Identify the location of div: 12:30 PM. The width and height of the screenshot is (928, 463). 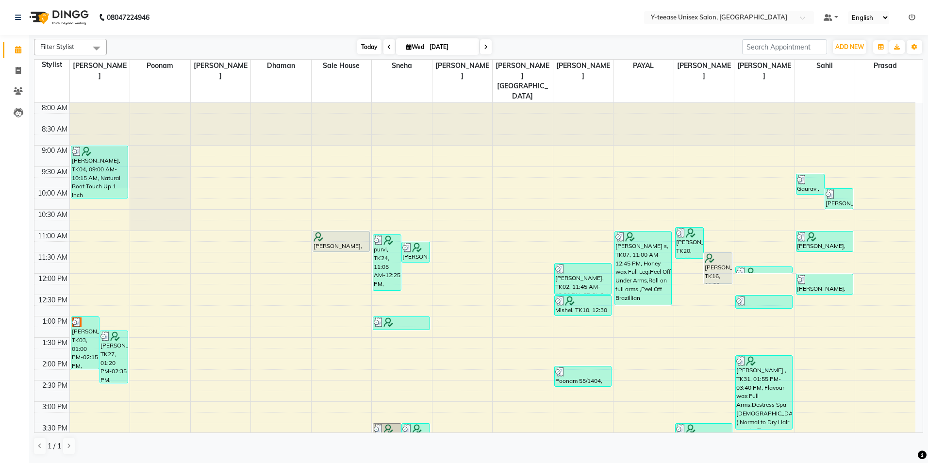
(53, 300).